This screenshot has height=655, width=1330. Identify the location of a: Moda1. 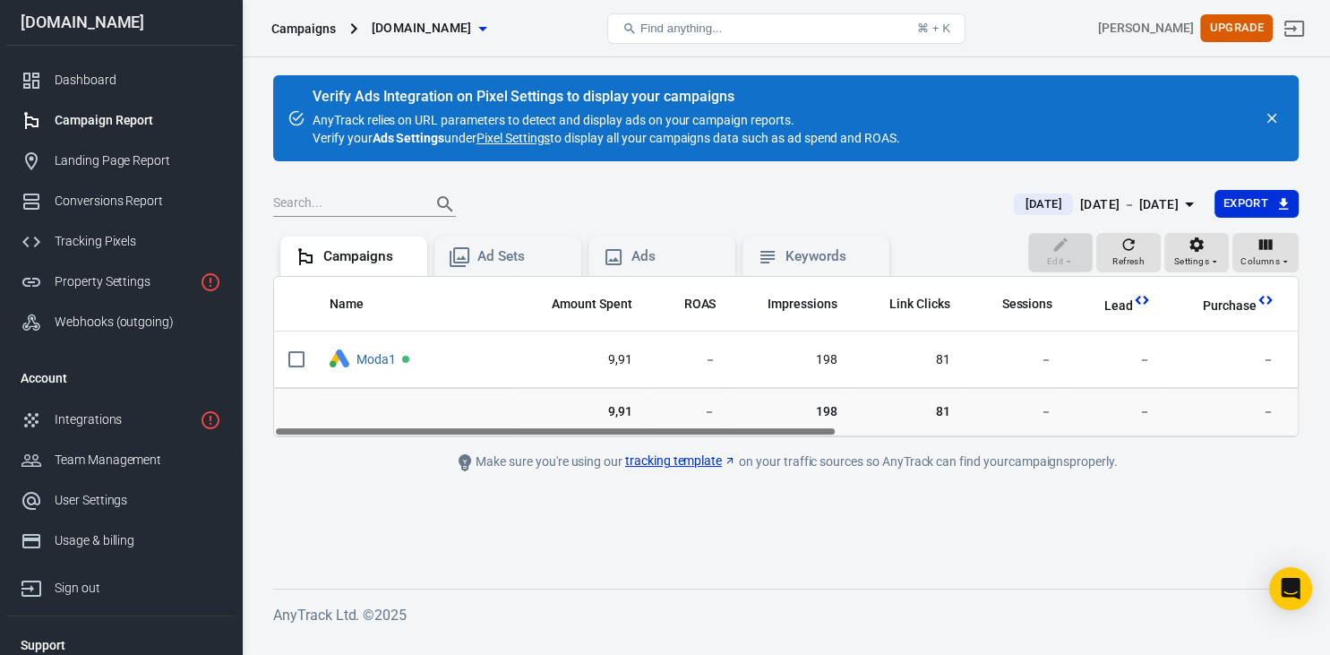
(376, 359).